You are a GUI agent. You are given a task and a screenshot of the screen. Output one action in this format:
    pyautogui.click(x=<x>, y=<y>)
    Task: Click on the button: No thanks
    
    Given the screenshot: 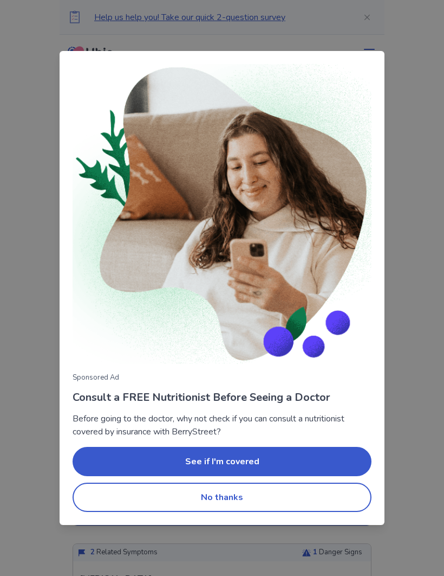 What is the action you would take?
    pyautogui.click(x=222, y=497)
    